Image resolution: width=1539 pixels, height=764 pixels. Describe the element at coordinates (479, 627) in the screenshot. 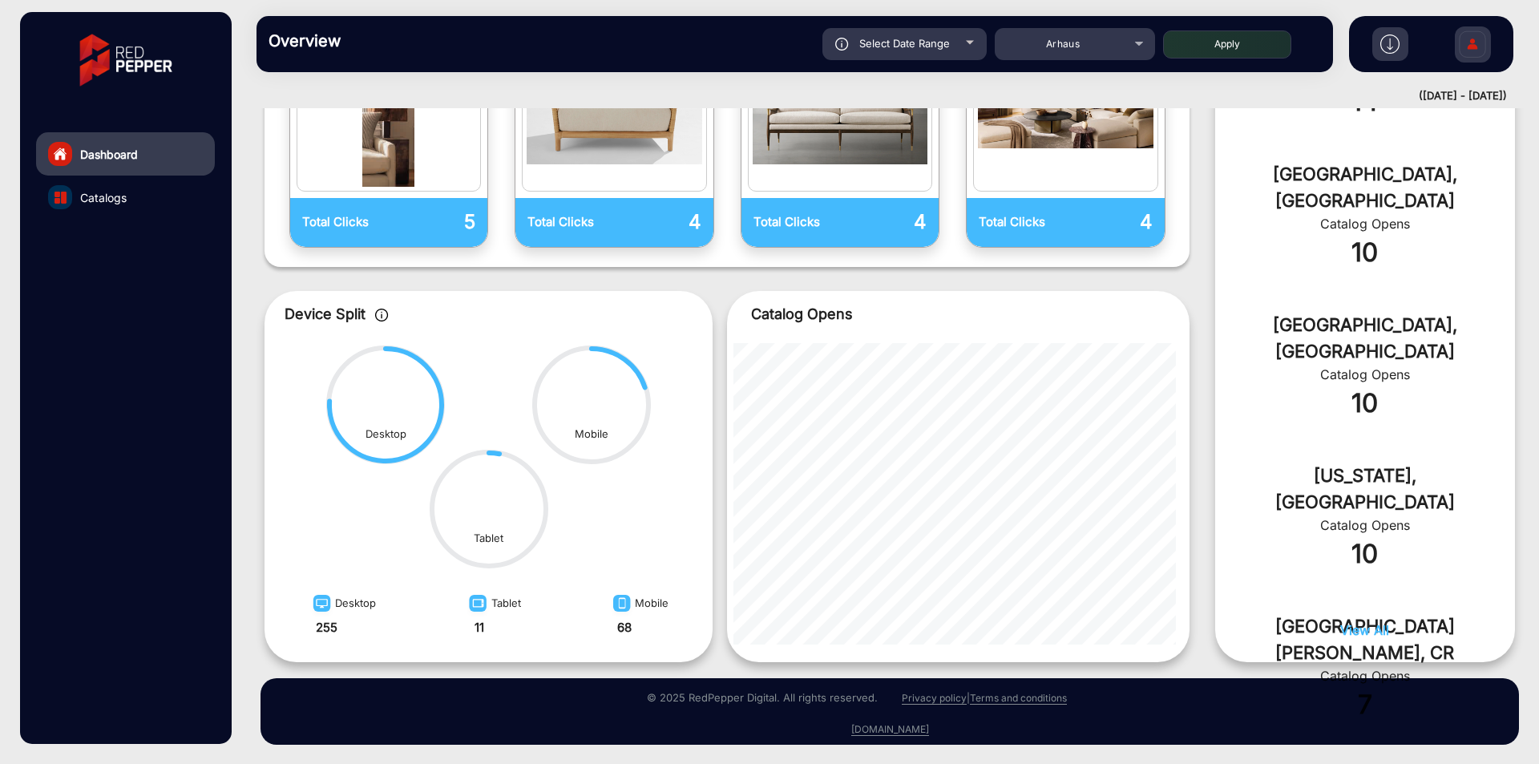

I see `strong: 11` at that location.